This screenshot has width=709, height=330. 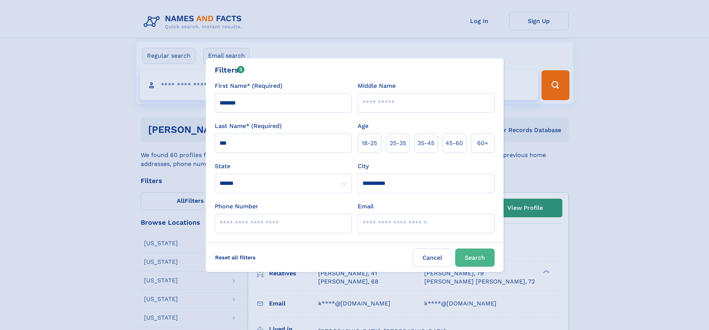 I want to click on span: 45‑60, so click(x=454, y=143).